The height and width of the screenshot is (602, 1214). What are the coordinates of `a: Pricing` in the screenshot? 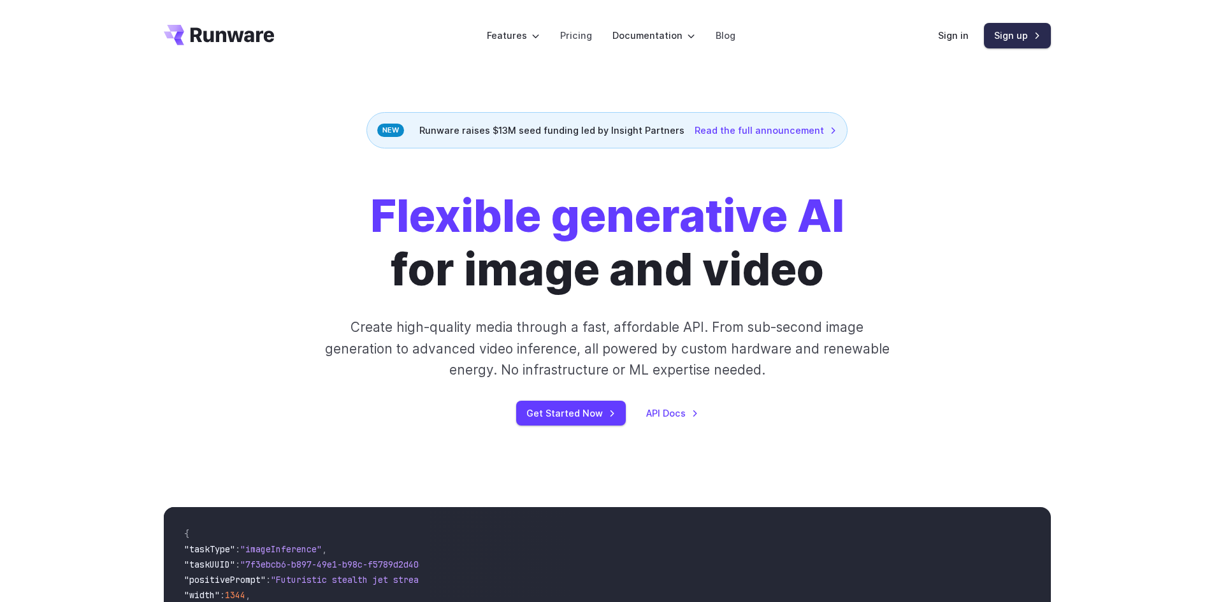 It's located at (576, 35).